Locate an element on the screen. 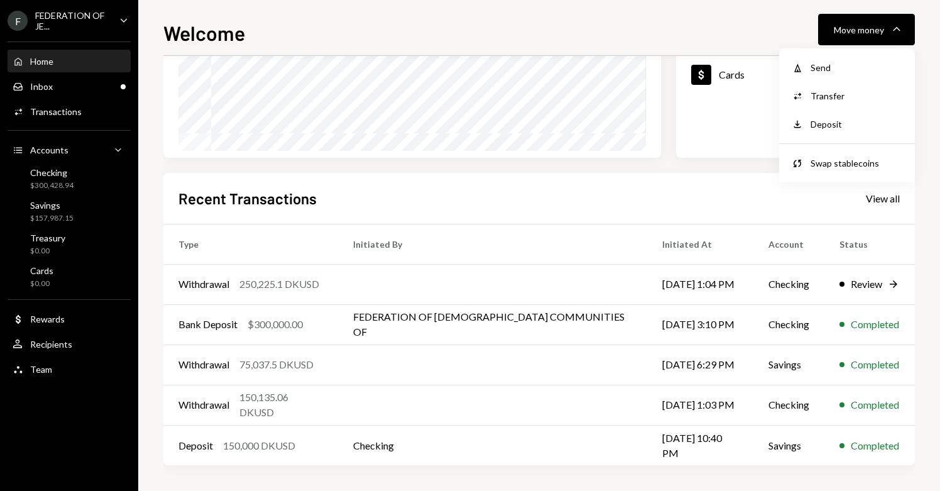 This screenshot has height=491, width=940. div: View all is located at coordinates (883, 199).